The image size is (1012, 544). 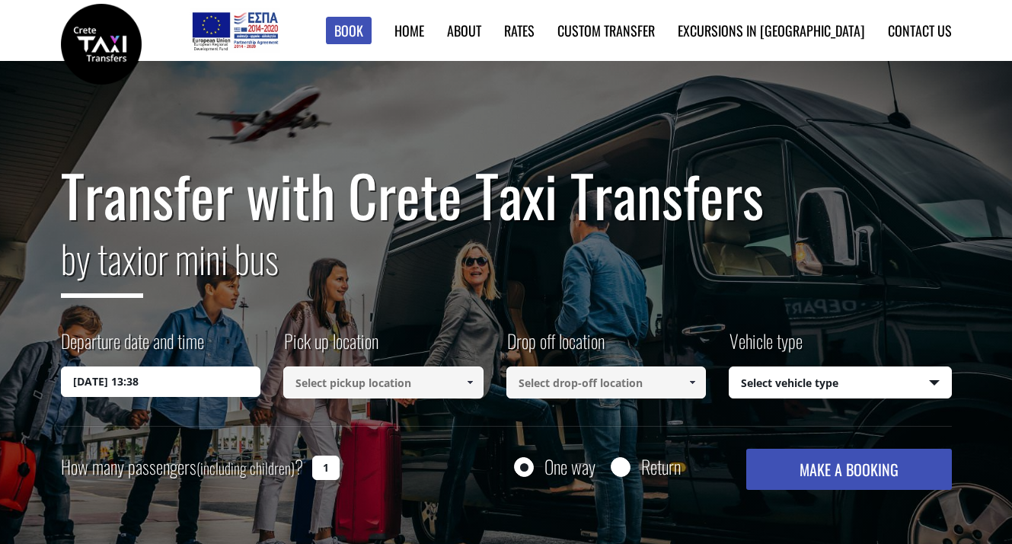 What do you see at coordinates (555, 346) in the screenshot?
I see `label: Drop off location` at bounding box center [555, 346].